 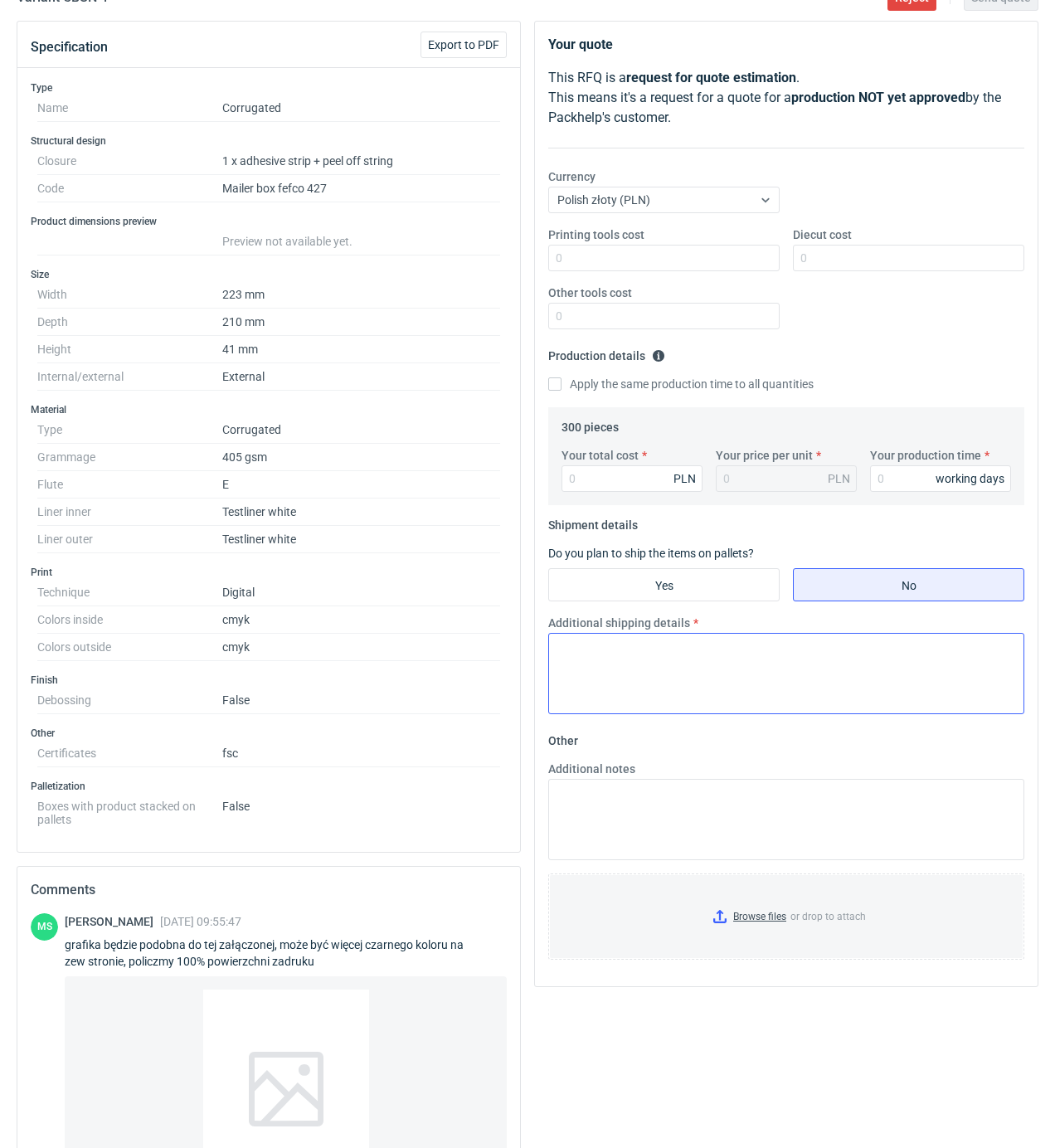 I want to click on label: Printing tools cost, so click(x=597, y=235).